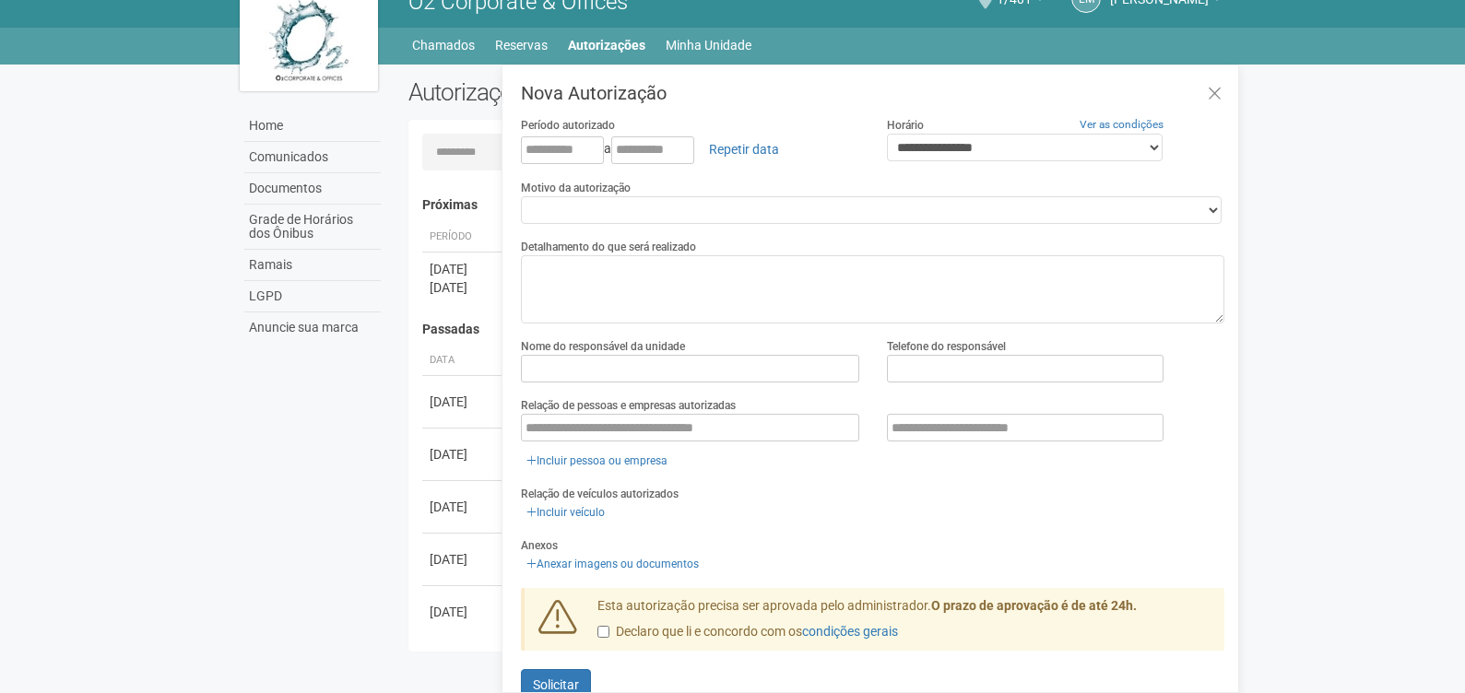  What do you see at coordinates (464, 361) in the screenshot?
I see `th: Data` at bounding box center [464, 361].